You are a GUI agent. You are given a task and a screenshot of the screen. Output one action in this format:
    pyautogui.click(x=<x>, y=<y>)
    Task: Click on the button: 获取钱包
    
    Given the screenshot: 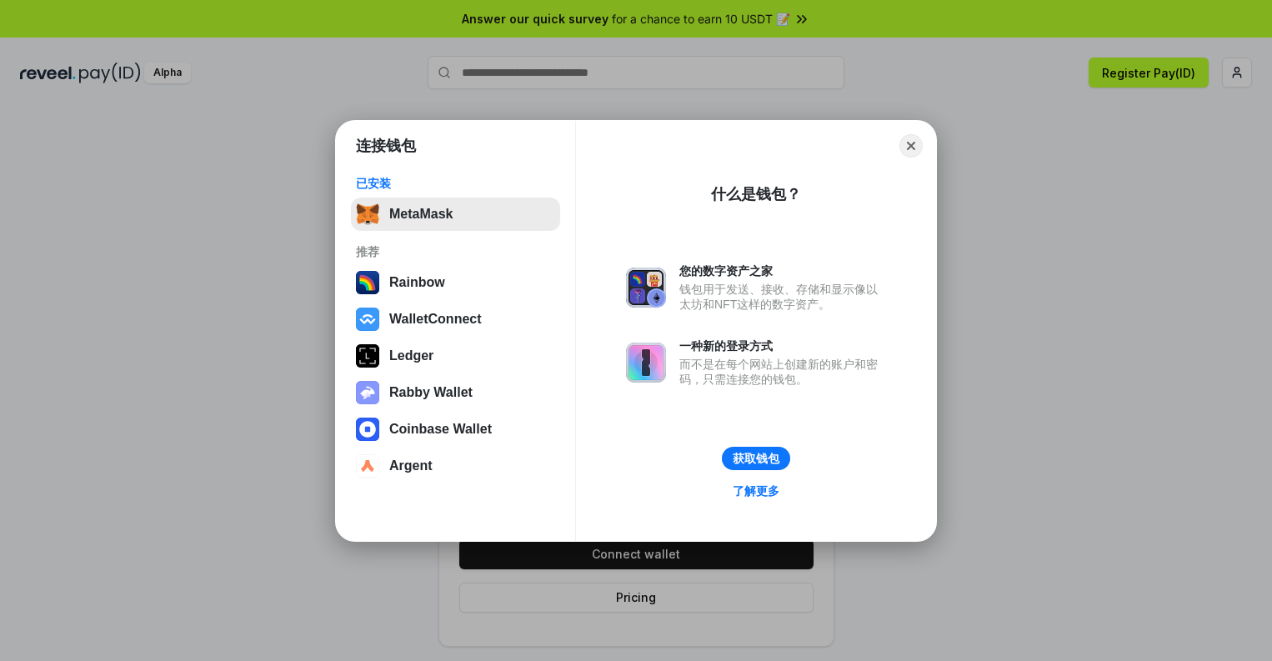 What is the action you would take?
    pyautogui.click(x=756, y=459)
    